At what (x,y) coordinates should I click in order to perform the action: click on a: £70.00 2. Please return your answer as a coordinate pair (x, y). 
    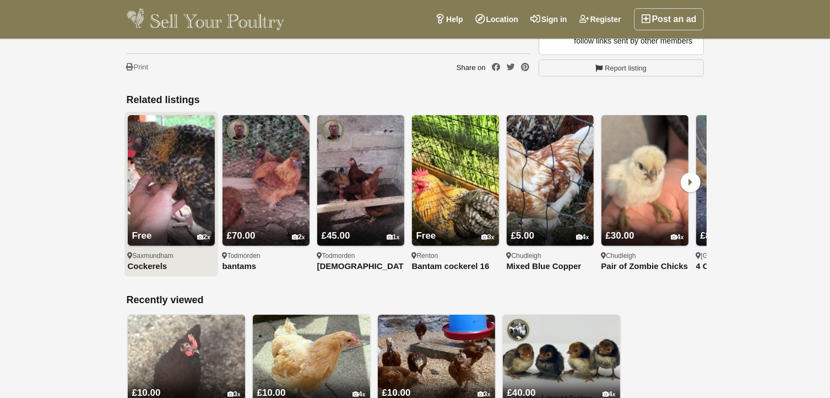
    Looking at the image, I should click on (266, 227).